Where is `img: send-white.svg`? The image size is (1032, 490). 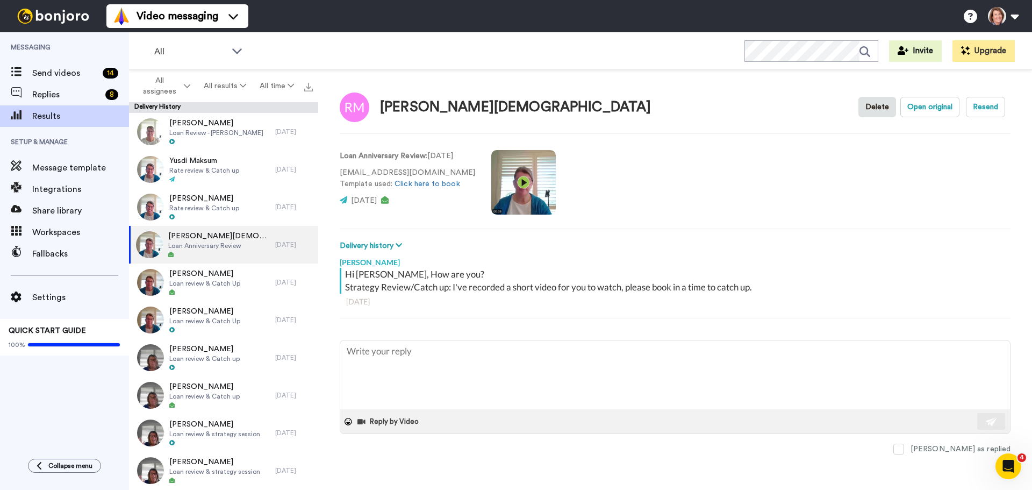 img: send-white.svg is located at coordinates (992, 422).